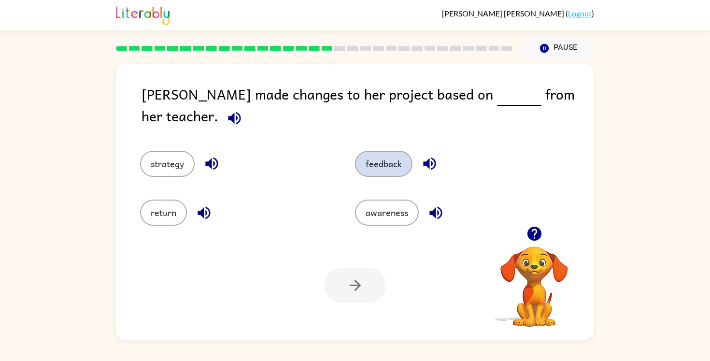  Describe the element at coordinates (384, 164) in the screenshot. I see `button: feedback` at that location.